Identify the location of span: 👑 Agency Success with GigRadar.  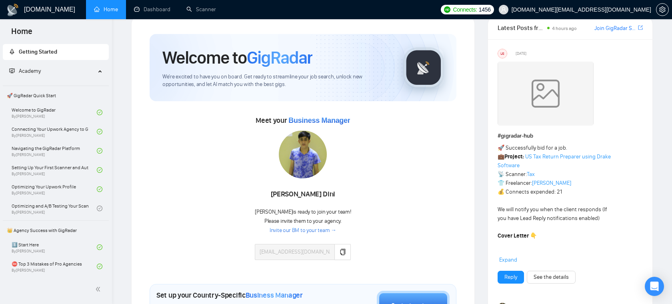
(56, 230).